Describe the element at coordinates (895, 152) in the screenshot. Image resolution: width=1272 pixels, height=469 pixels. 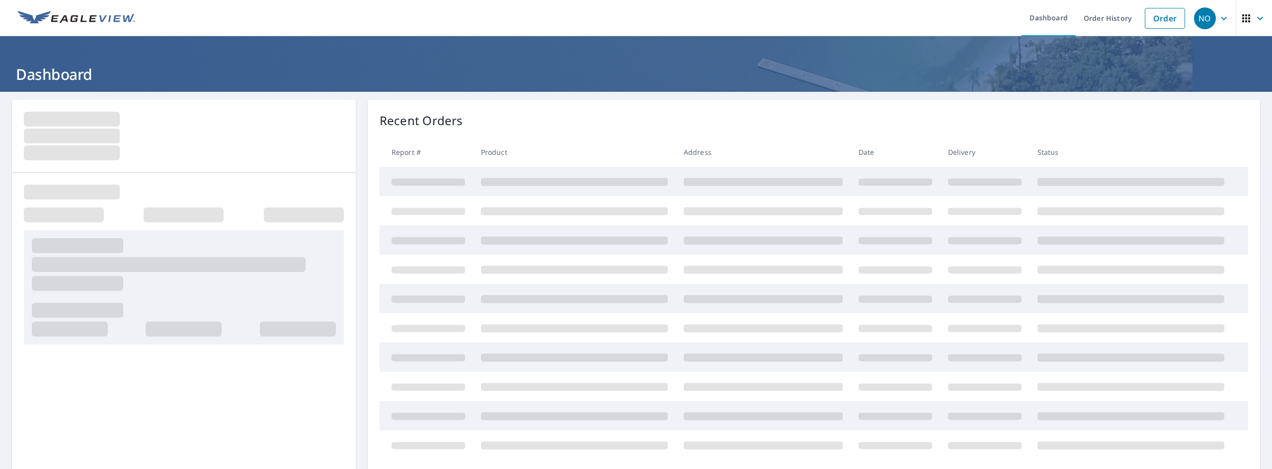
I see `th: Date` at that location.